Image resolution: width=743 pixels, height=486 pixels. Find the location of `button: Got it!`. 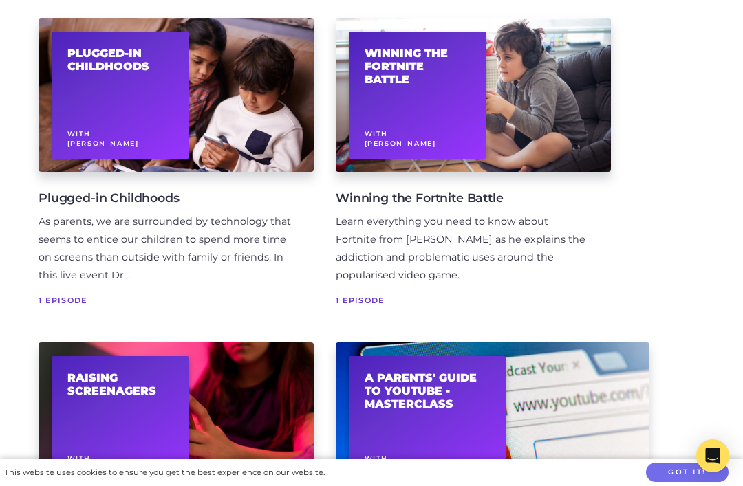

button: Got it! is located at coordinates (687, 472).